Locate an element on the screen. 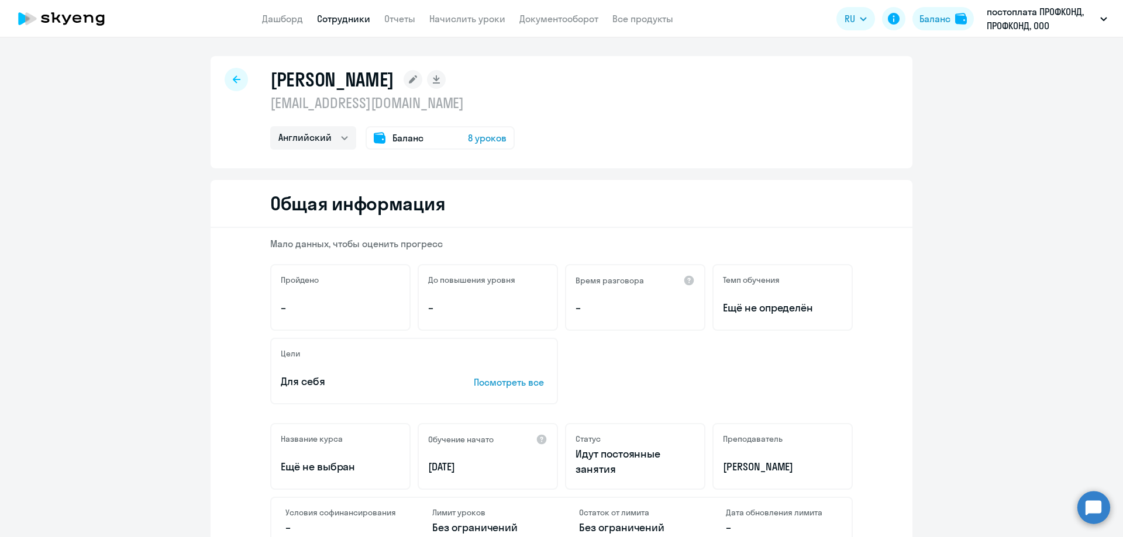 The image size is (1123, 537). h4: Остаток от лимита is located at coordinates (635, 513).